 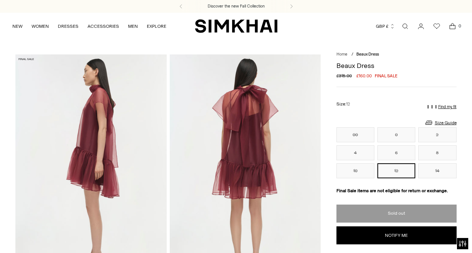 I want to click on span: Beaux Dress, so click(x=367, y=54).